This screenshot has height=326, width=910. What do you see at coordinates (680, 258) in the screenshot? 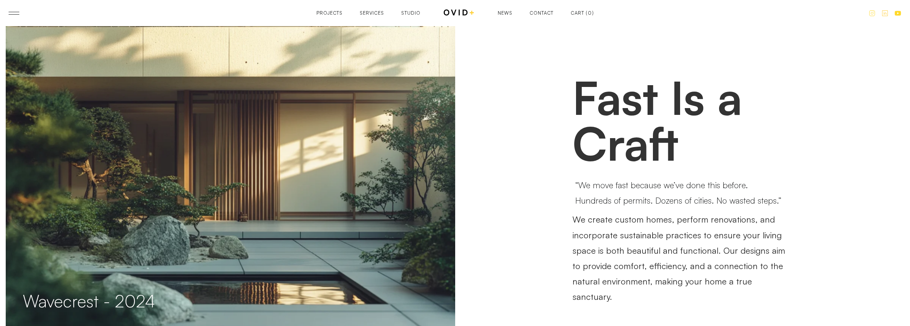
I see `p: We create custom homes, perform renovations, and incorporate sustainable practices to ensure your...` at bounding box center [680, 258].